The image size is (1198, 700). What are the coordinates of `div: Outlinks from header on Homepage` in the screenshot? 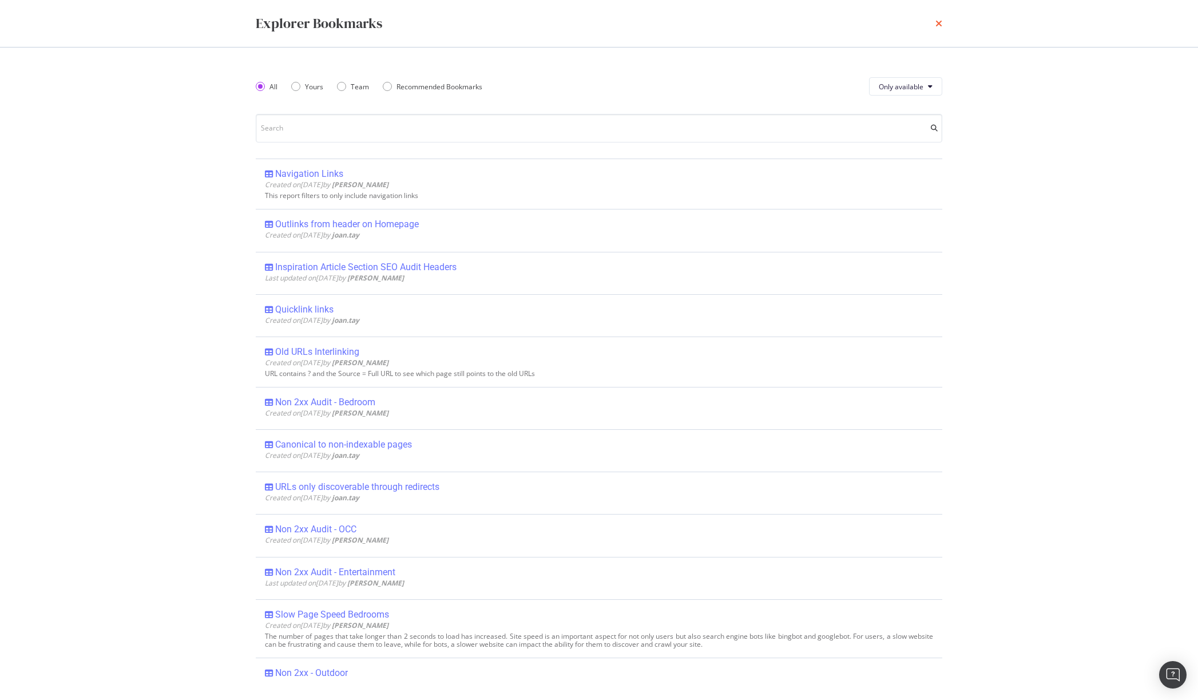 It's located at (347, 224).